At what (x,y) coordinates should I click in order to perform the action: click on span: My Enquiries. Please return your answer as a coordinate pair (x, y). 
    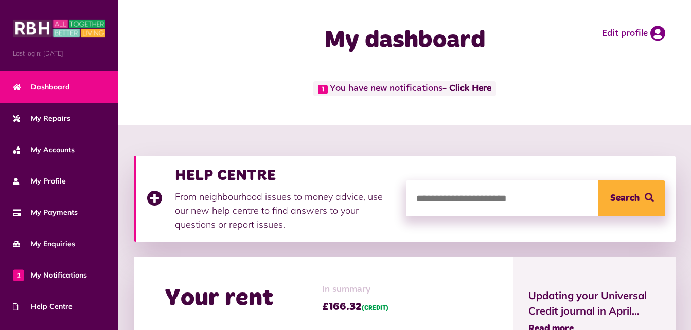
    Looking at the image, I should click on (44, 244).